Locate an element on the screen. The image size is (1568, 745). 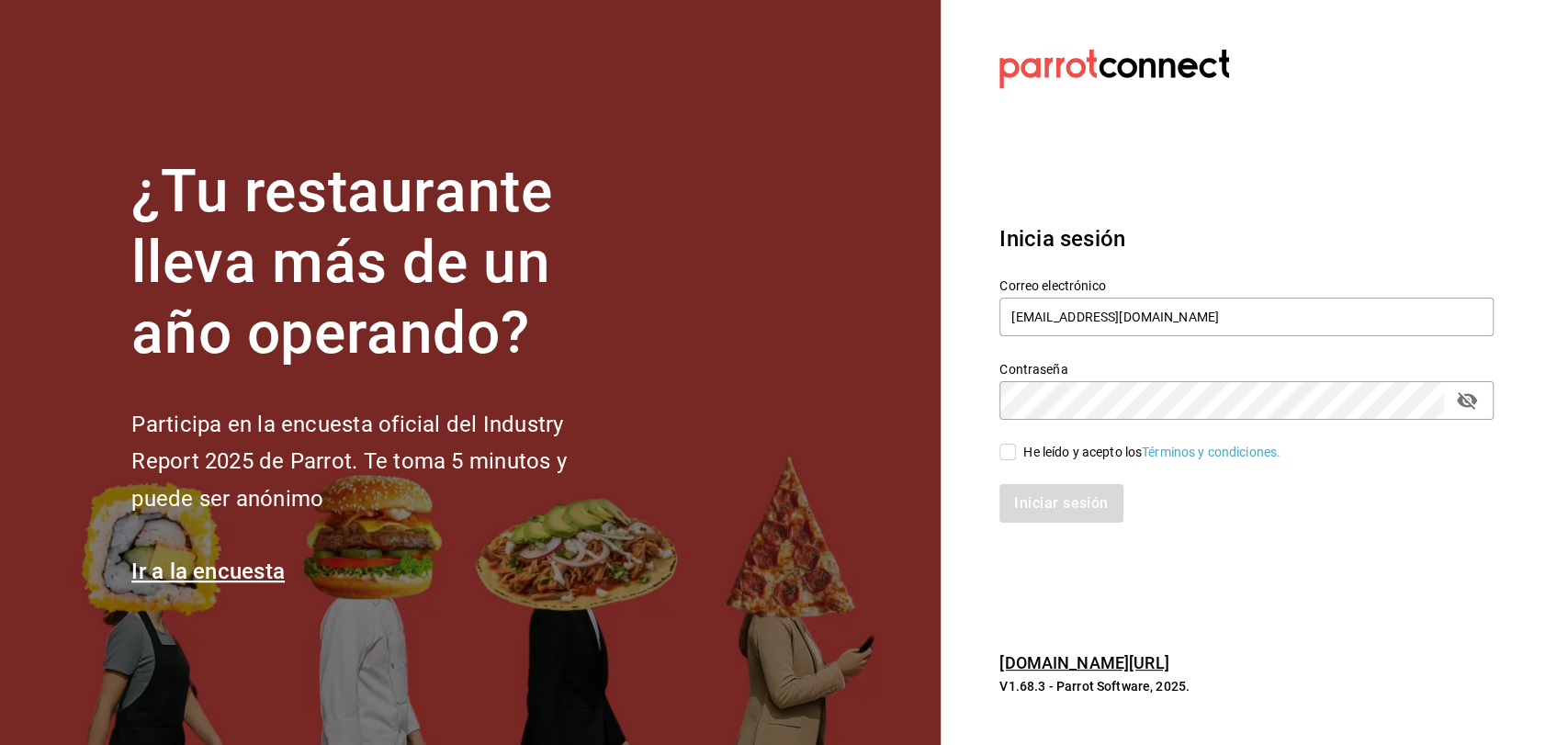
p: V1.68.3 - Parrot Software, 2025. is located at coordinates (1246, 686).